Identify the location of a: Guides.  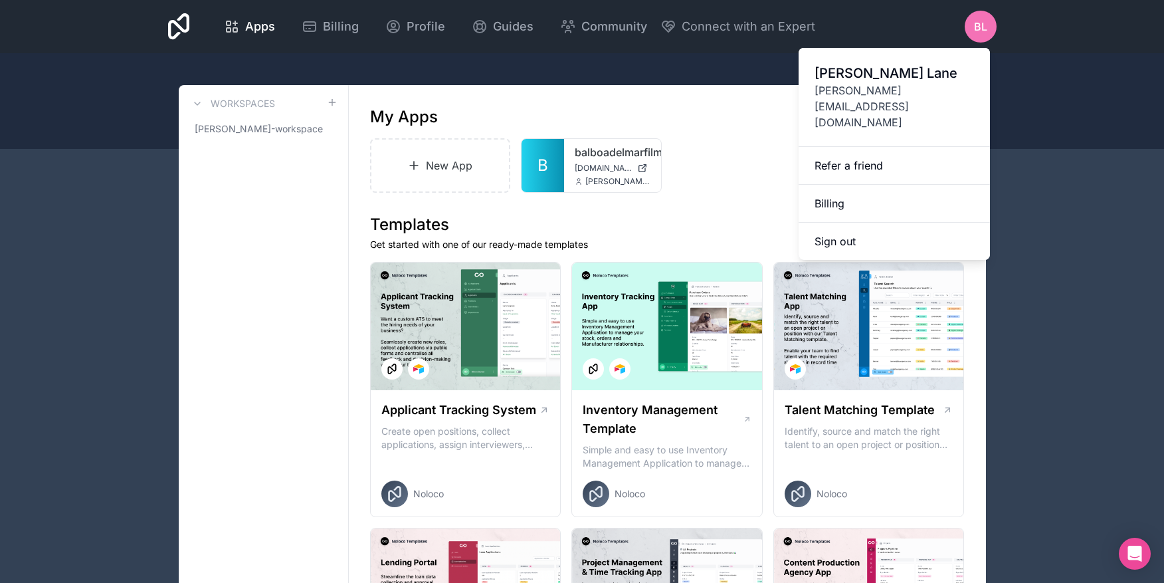
(502, 27).